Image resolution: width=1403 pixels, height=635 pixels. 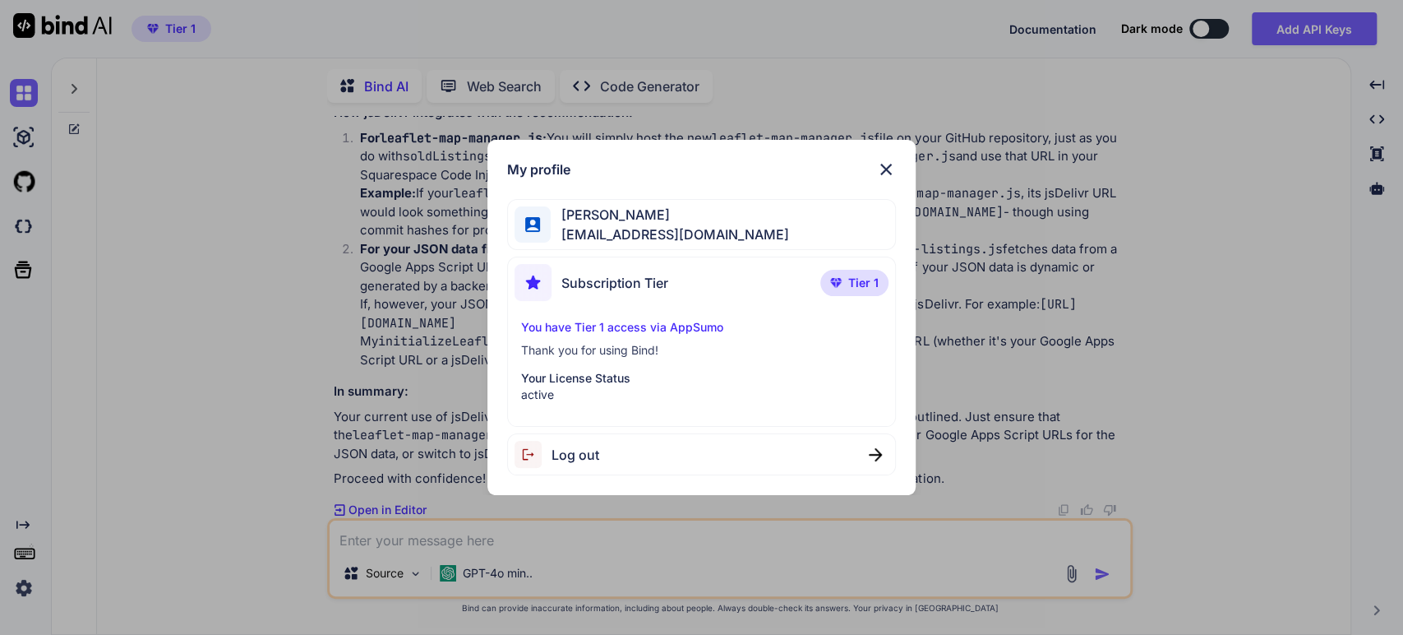 What do you see at coordinates (533, 224) in the screenshot?
I see `img: profile` at bounding box center [533, 224].